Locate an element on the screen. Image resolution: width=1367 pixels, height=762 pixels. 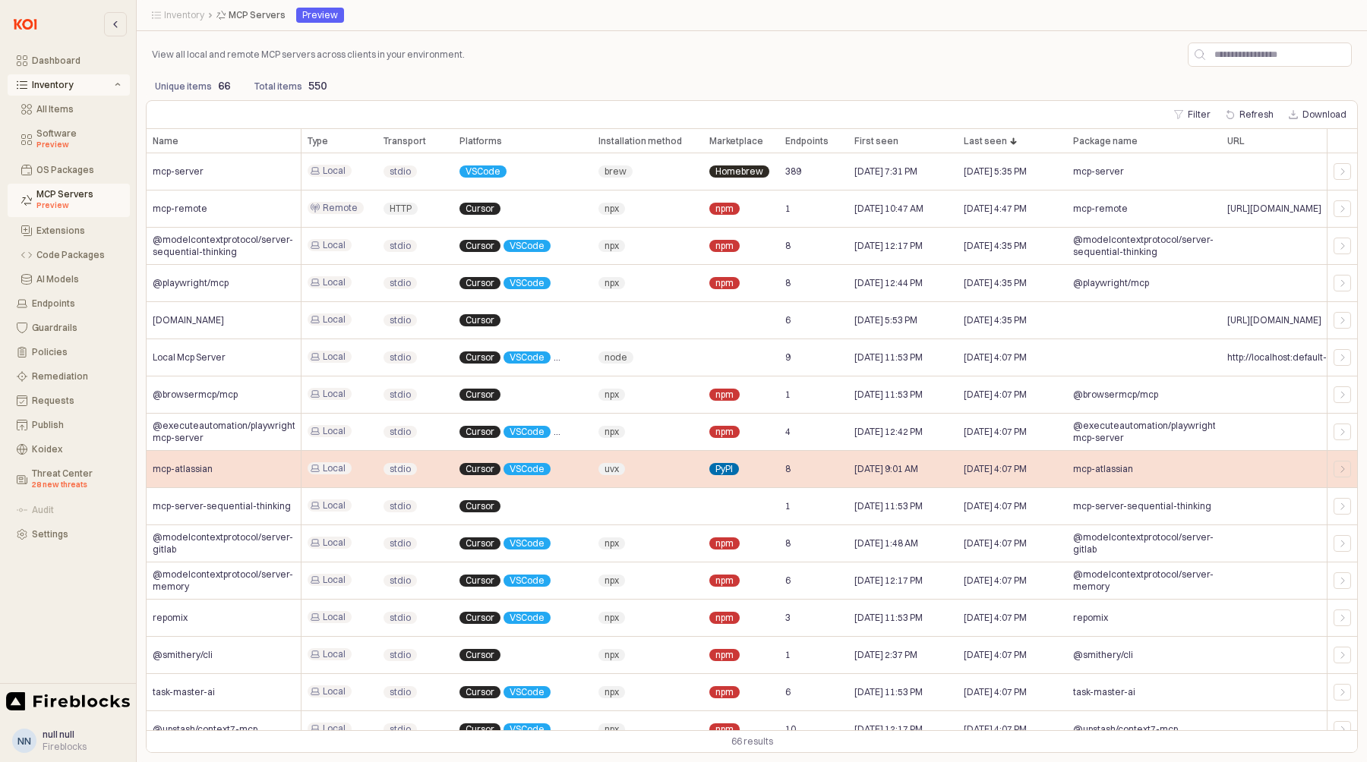
span: node is located at coordinates (616, 358).